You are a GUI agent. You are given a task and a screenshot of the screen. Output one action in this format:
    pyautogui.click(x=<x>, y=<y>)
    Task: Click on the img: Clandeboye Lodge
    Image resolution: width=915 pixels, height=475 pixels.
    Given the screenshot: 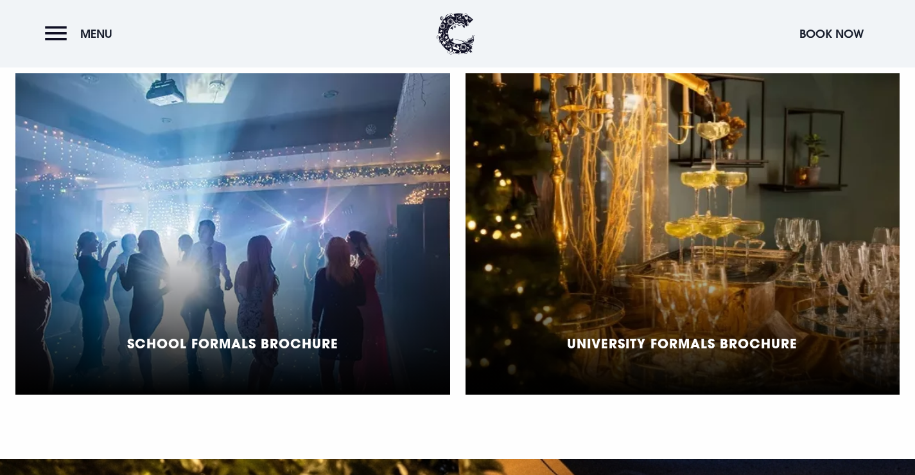 What is the action you would take?
    pyautogui.click(x=456, y=33)
    